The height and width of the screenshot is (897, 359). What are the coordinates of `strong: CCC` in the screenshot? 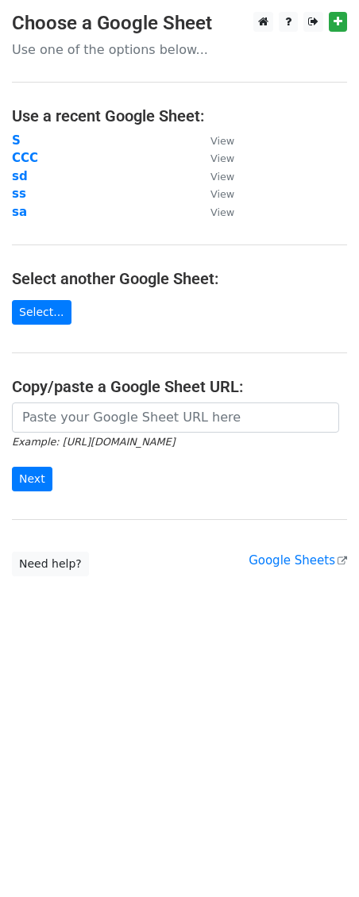 It's located at (25, 158).